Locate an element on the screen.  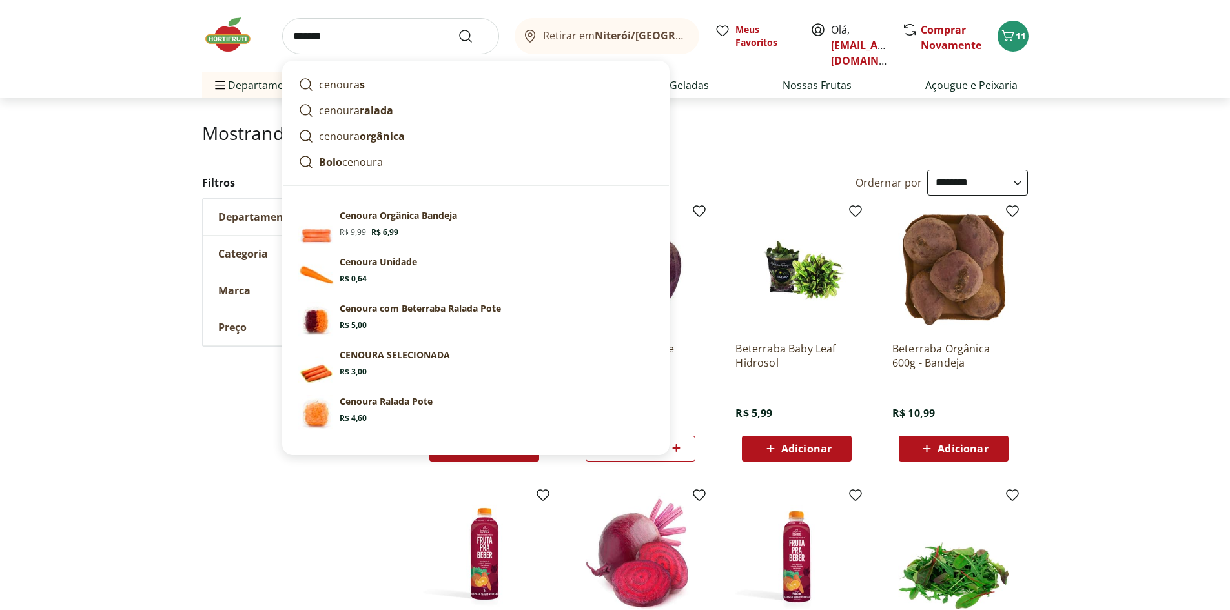
p: Cenoura Orgânica Bandeja is located at coordinates (398, 216).